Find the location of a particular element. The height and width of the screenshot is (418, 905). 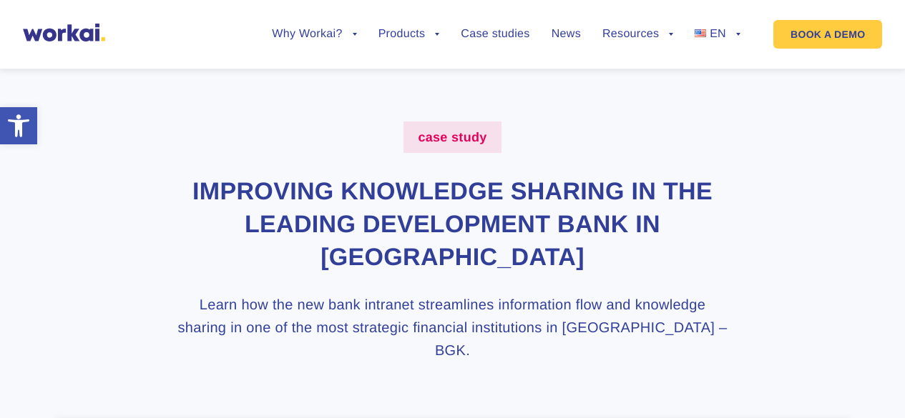

label: case study is located at coordinates (452, 137).